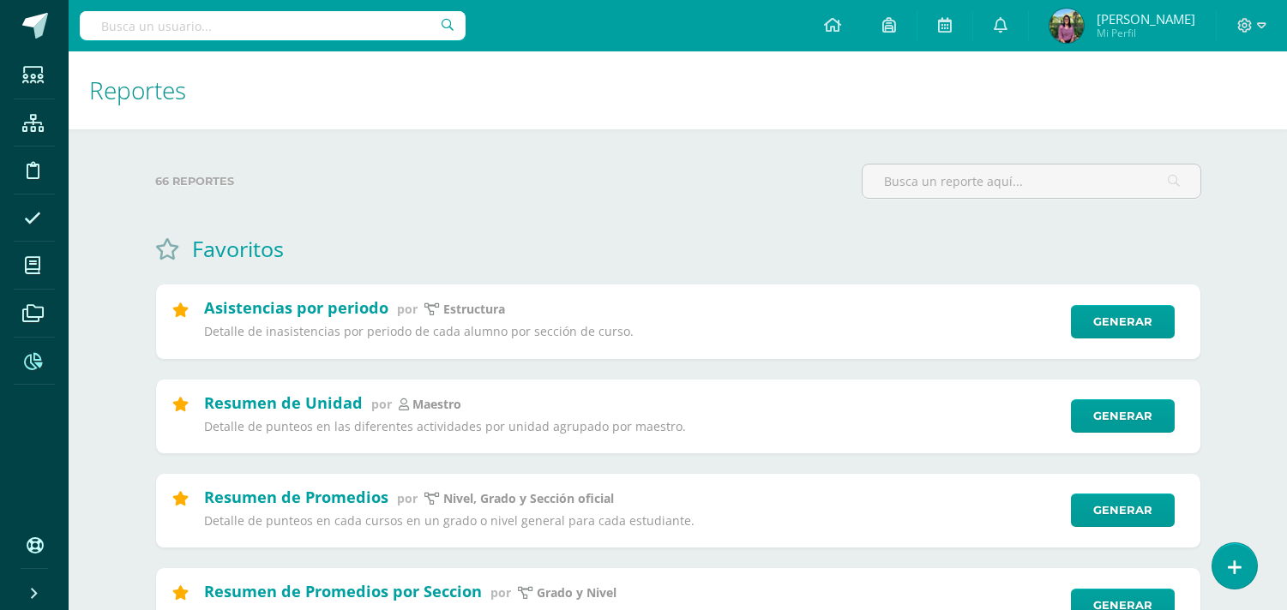 The width and height of the screenshot is (1287, 610). I want to click on h1: Favoritos, so click(237, 249).